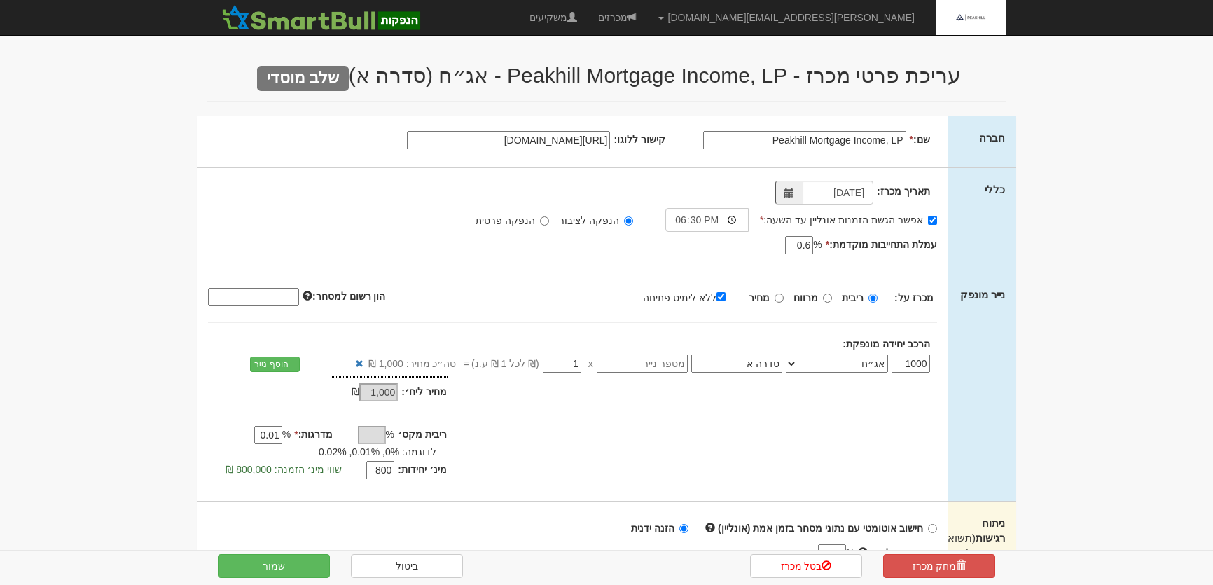 The width and height of the screenshot is (1213, 585). Describe the element at coordinates (684, 528) in the screenshot. I see `input: הזנה ידנית` at that location.